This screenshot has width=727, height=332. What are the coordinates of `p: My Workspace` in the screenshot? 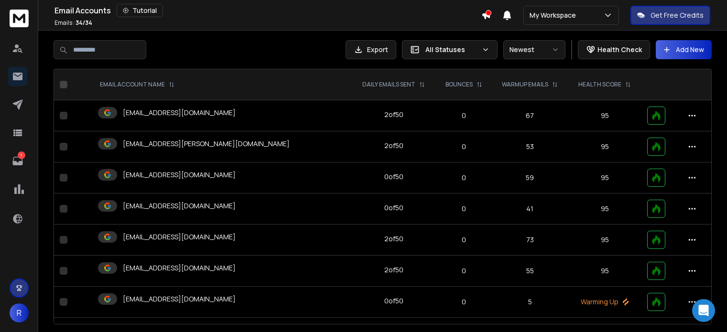 It's located at (554, 15).